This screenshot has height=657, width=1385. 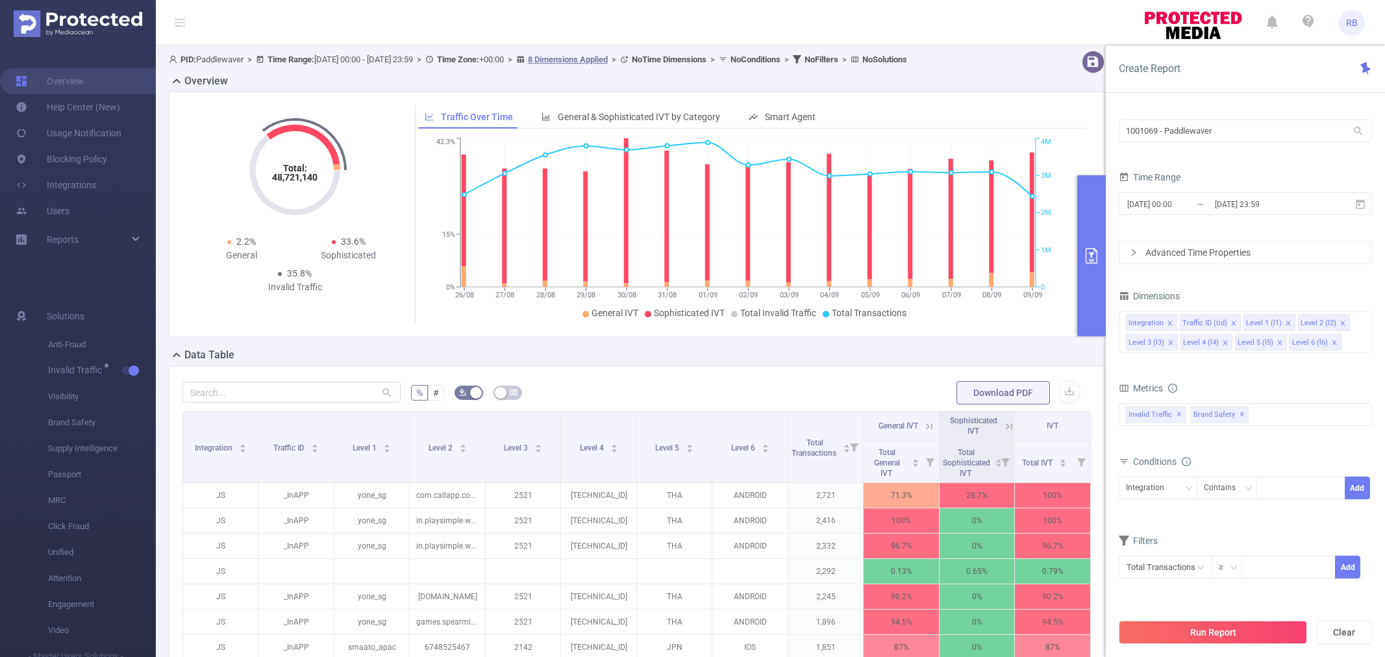 What do you see at coordinates (1178, 204) in the screenshot?
I see `input: Start date` at bounding box center [1178, 204].